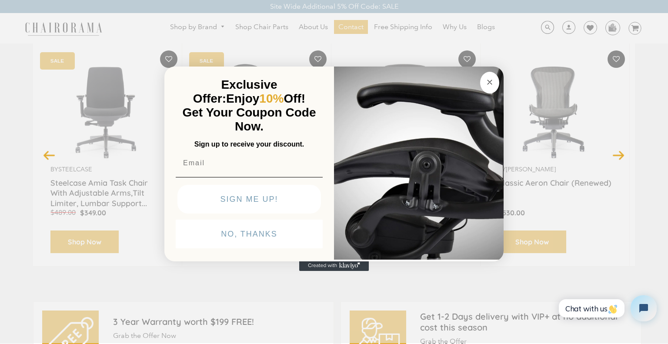  I want to click on button: Chat with us👋, so click(42, 20).